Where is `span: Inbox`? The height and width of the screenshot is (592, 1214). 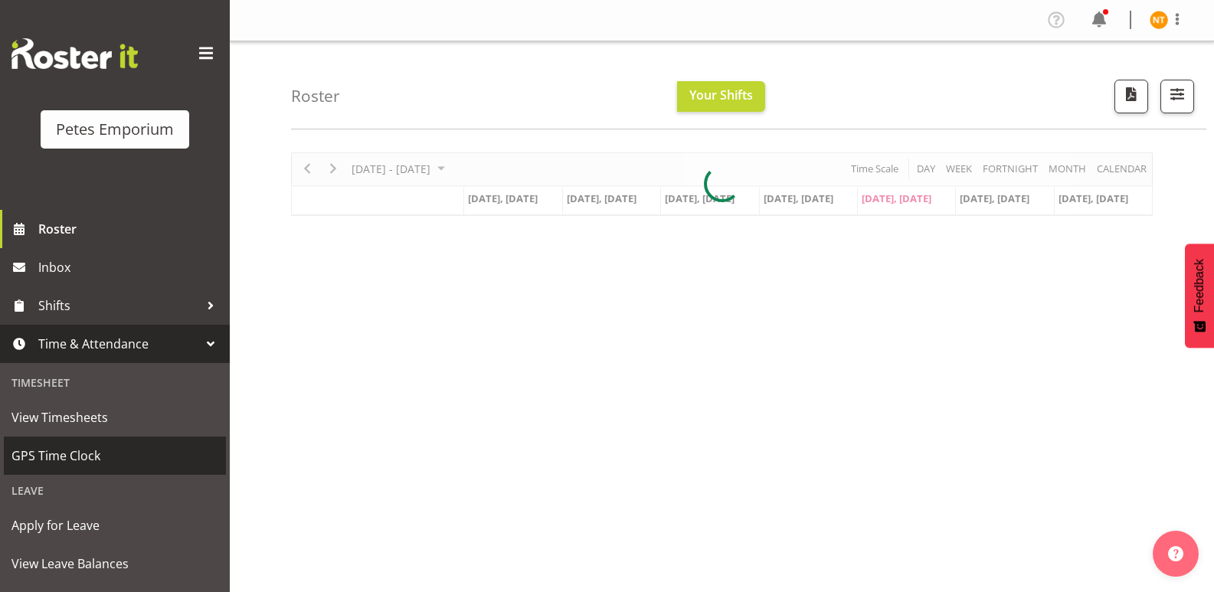
span: Inbox is located at coordinates (130, 267).